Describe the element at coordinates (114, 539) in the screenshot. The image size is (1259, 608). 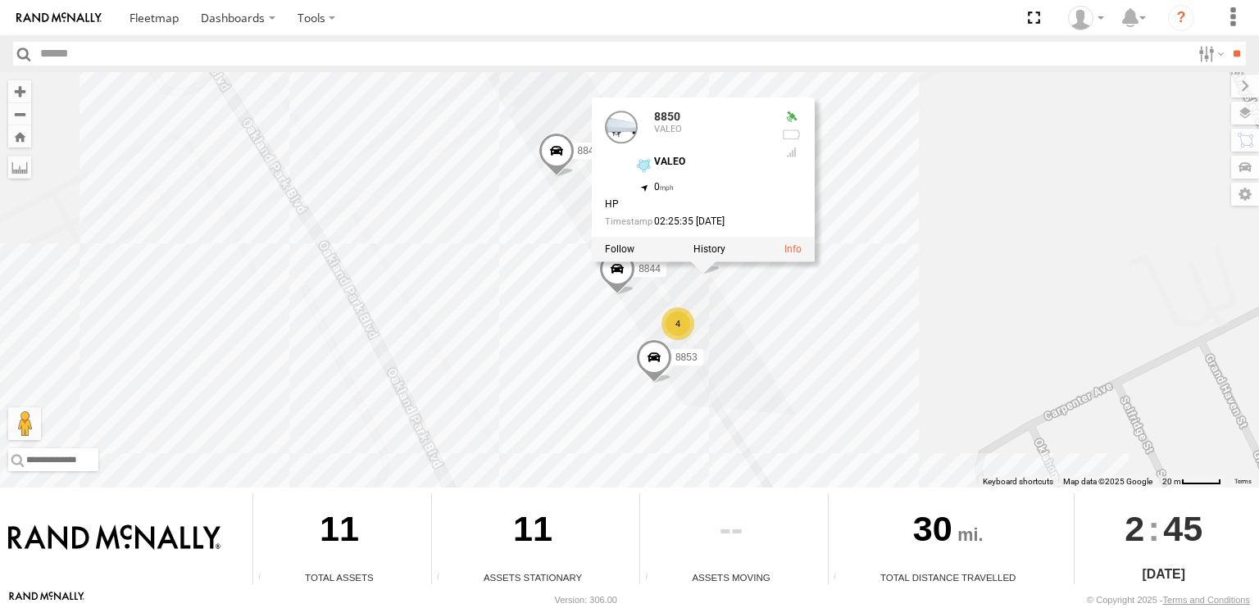
I see `img: Rand McNally` at that location.